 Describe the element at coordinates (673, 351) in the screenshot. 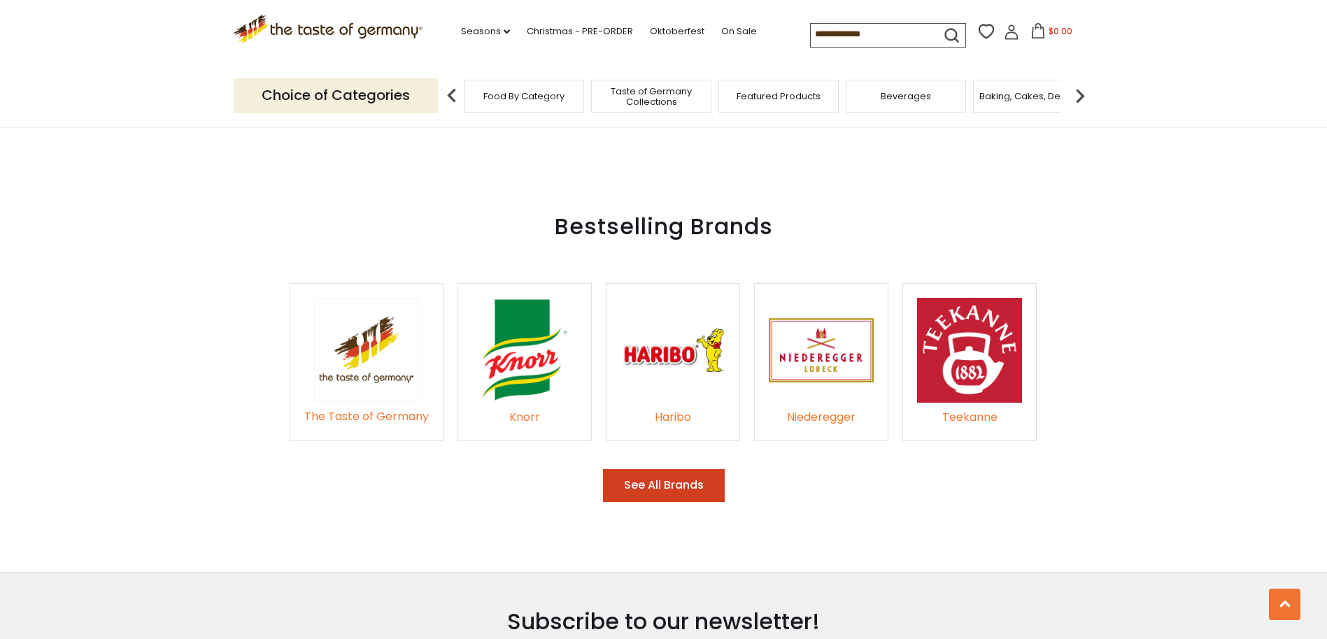

I see `img: Haribo` at that location.